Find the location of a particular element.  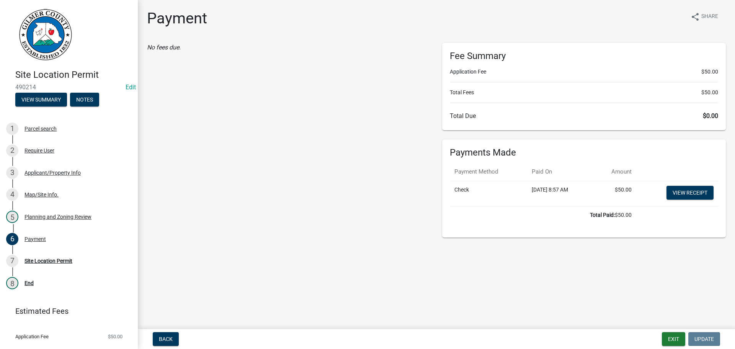

div: 2 is located at coordinates (12, 150).